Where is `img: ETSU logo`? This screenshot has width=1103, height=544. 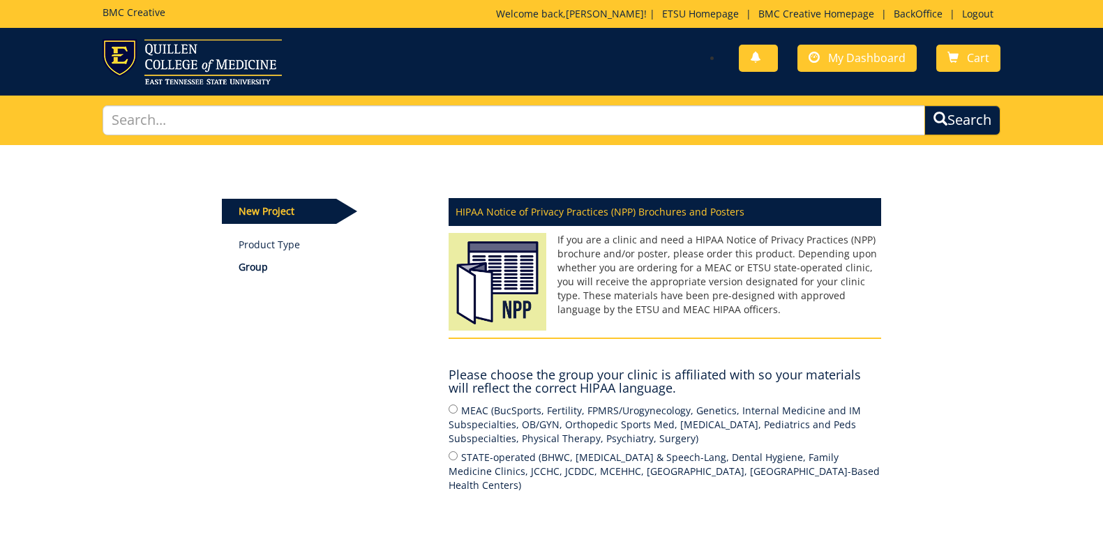 img: ETSU logo is located at coordinates (192, 61).